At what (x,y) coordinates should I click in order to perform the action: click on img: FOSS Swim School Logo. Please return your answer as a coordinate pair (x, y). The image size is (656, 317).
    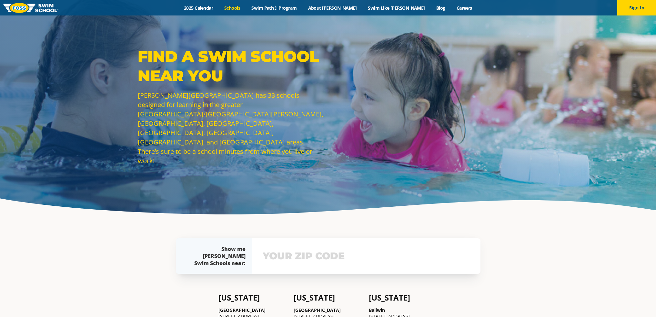
    Looking at the image, I should click on (31, 8).